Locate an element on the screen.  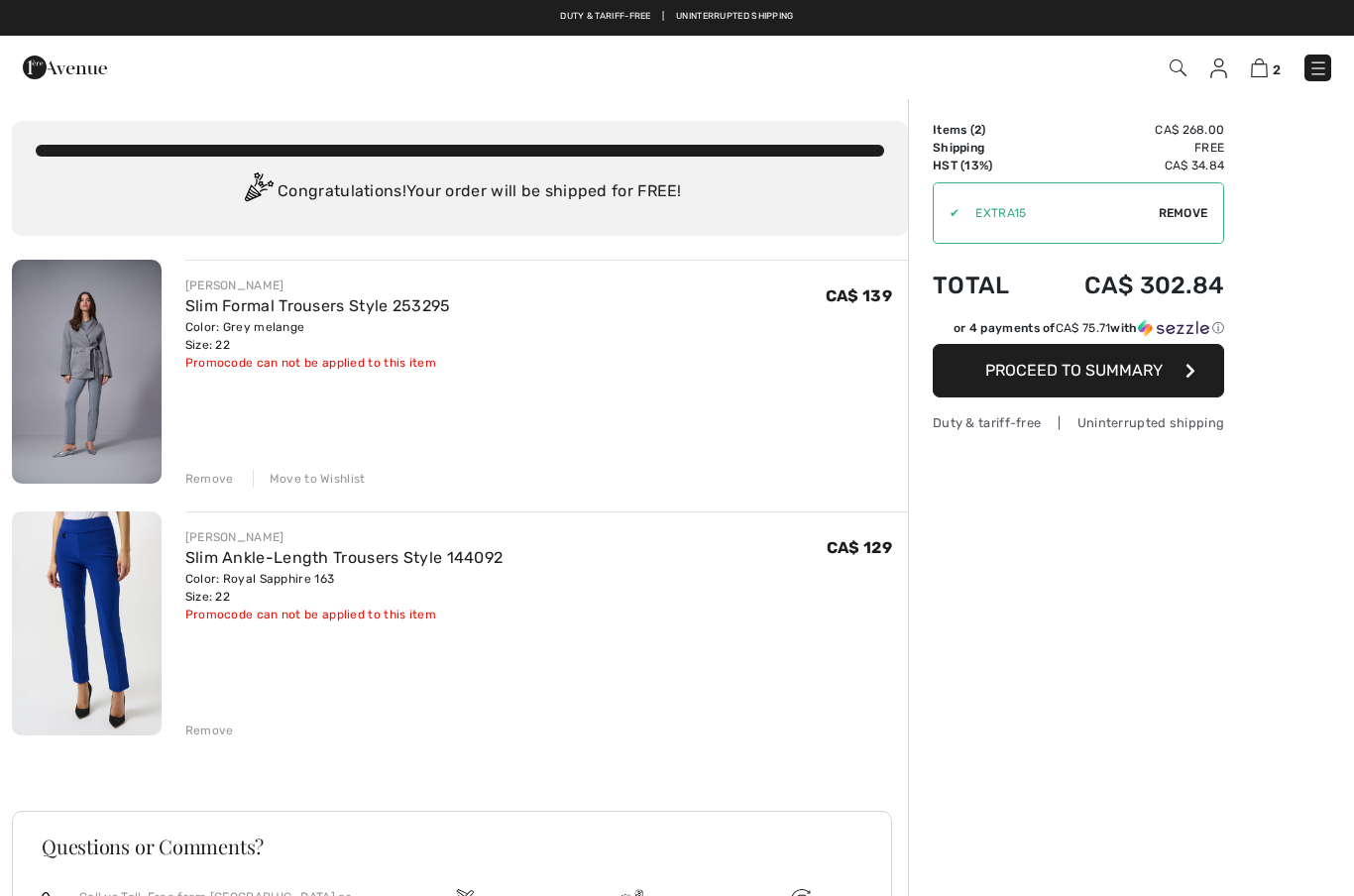
div: Color: Royal Sapphire 163 Size: 22 is located at coordinates (344, 588).